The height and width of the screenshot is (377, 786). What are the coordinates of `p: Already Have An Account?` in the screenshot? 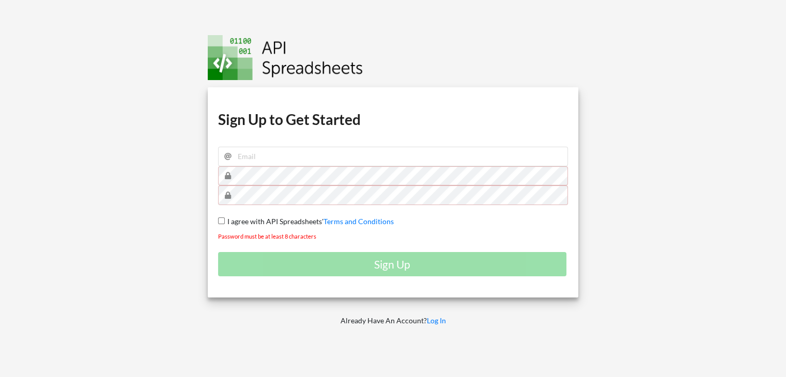 It's located at (393, 321).